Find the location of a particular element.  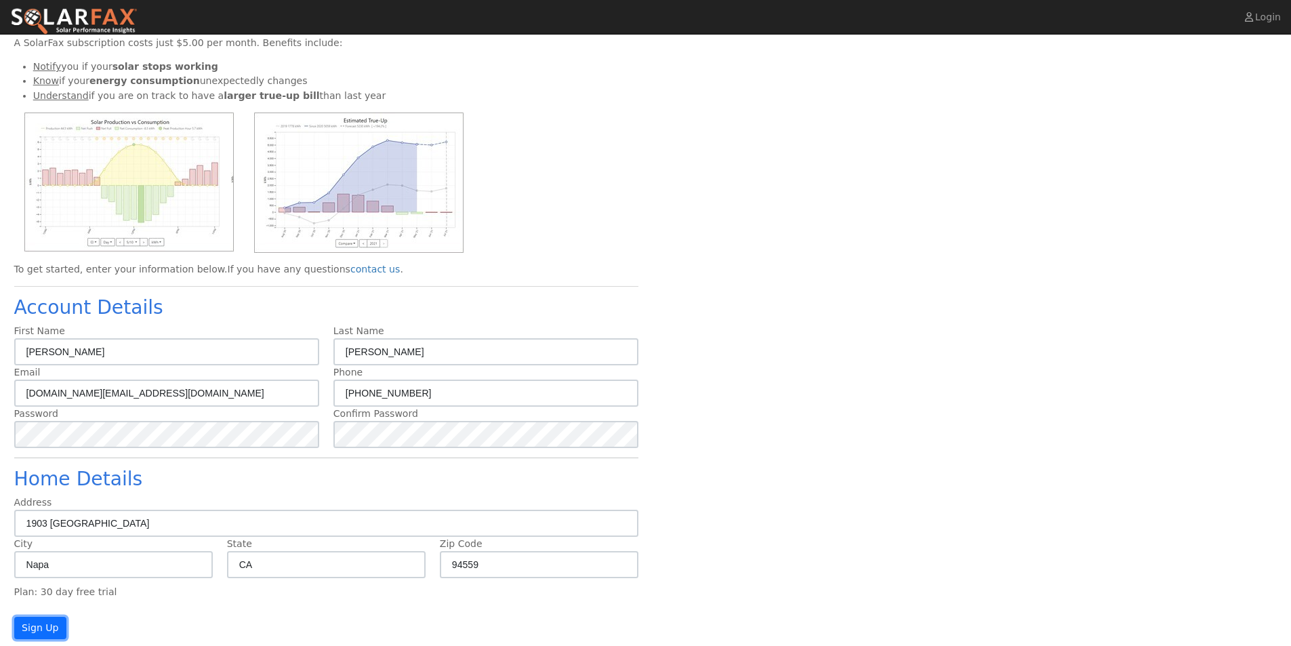

u: Notify is located at coordinates (47, 66).